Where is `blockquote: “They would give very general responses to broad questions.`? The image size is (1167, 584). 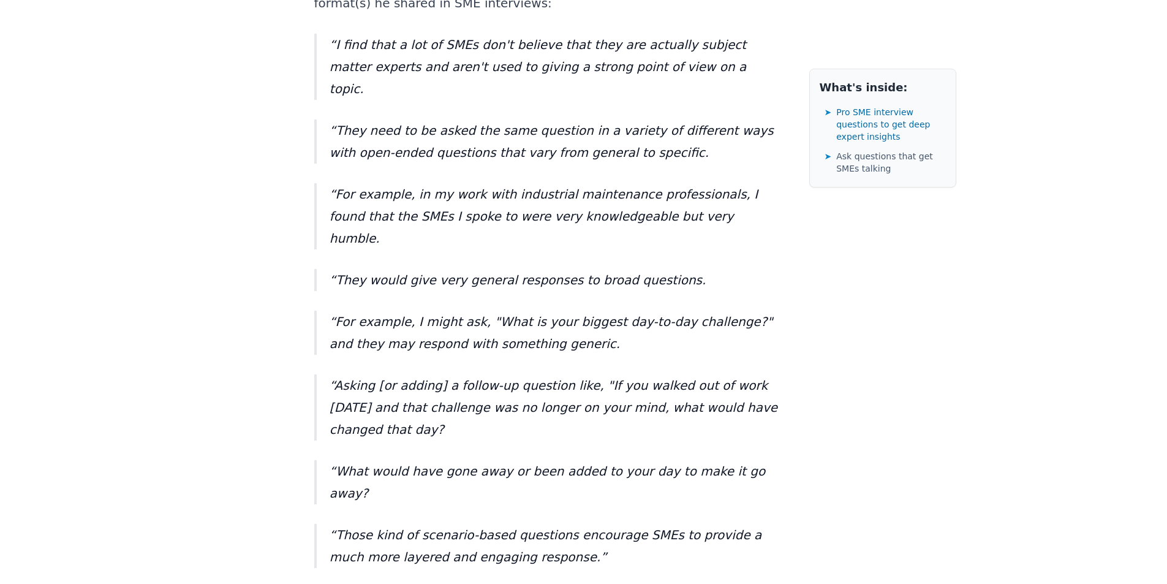
blockquote: “They would give very general responses to broad questions. is located at coordinates (547, 280).